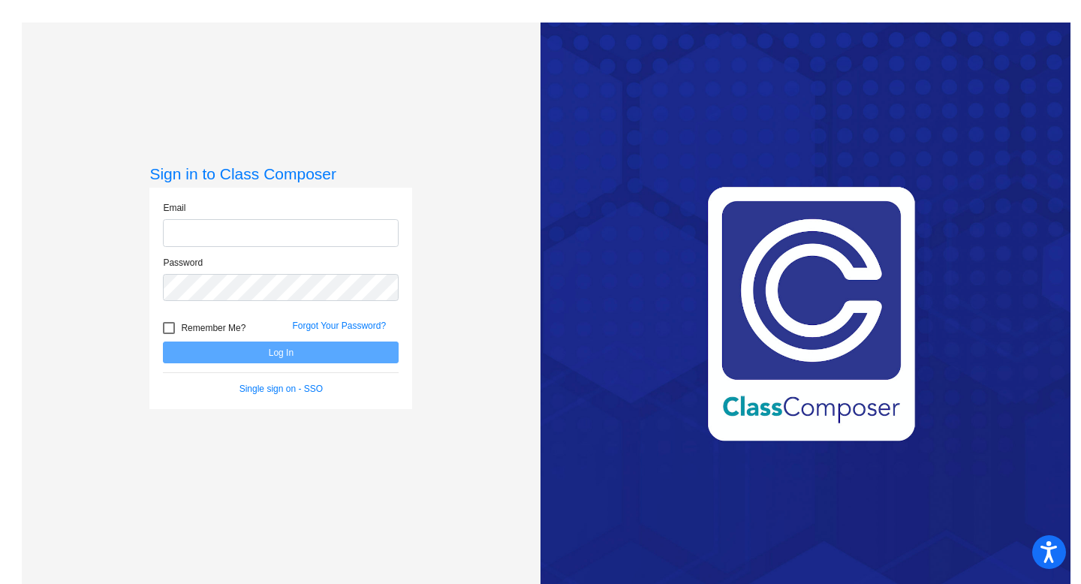  I want to click on a: Forgot Your Password?, so click(338, 326).